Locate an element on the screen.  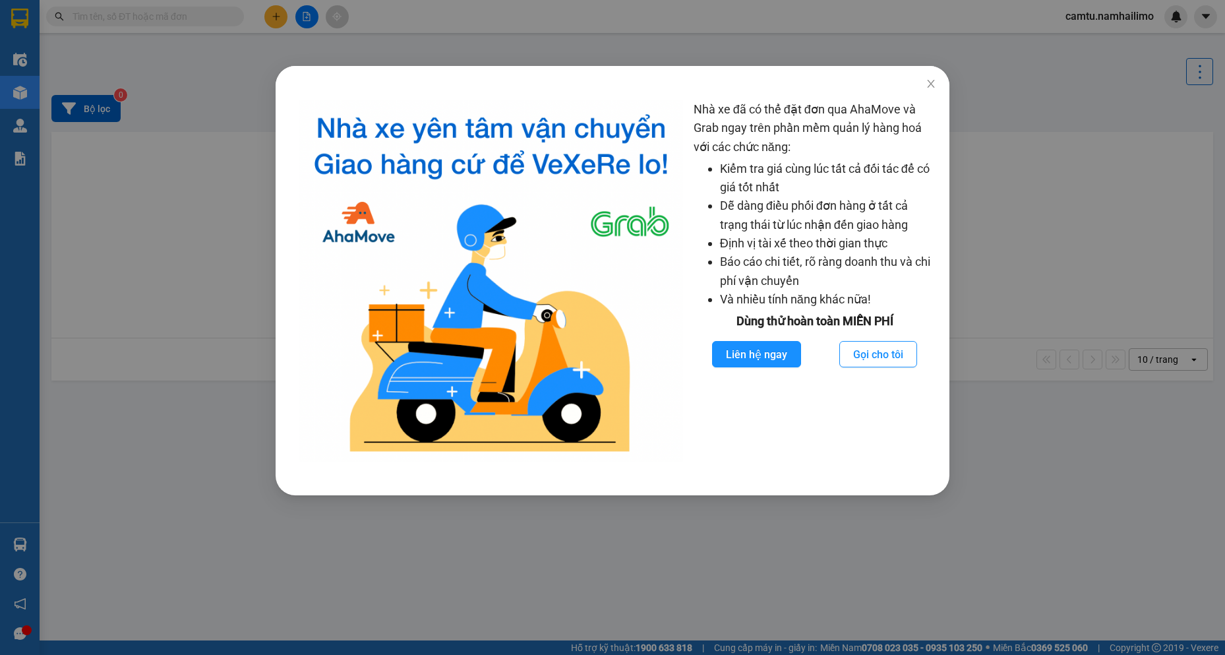
button: Close is located at coordinates (931, 84).